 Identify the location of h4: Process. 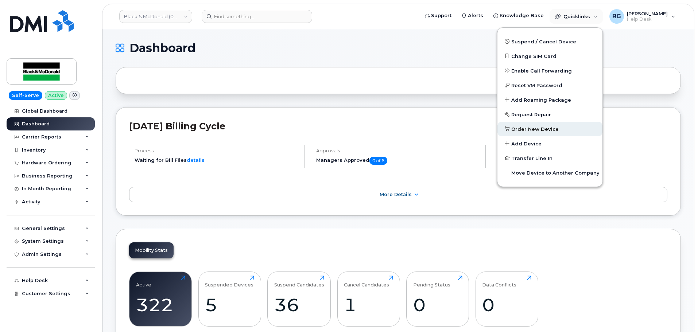
(216, 151).